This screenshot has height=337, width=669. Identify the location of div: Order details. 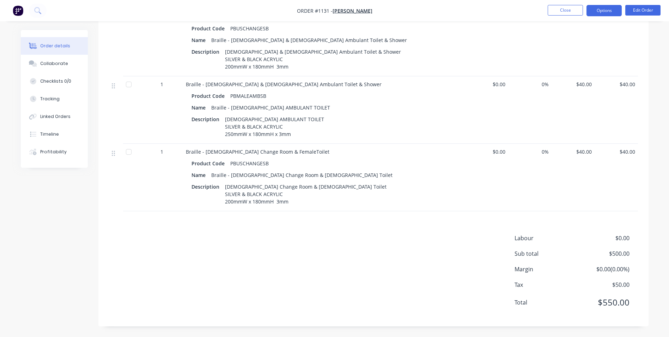
(55, 46).